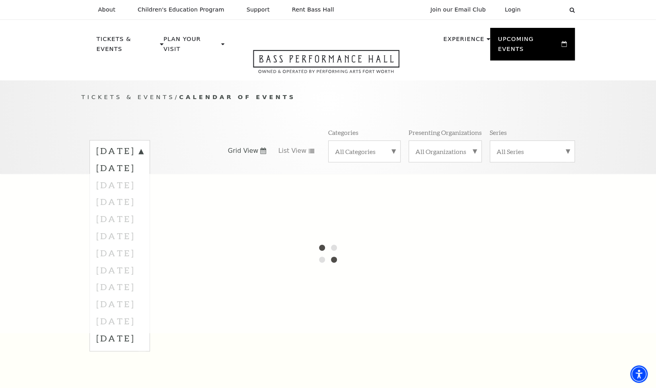 The height and width of the screenshot is (388, 656). Describe the element at coordinates (532, 151) in the screenshot. I see `label: All Series` at that location.